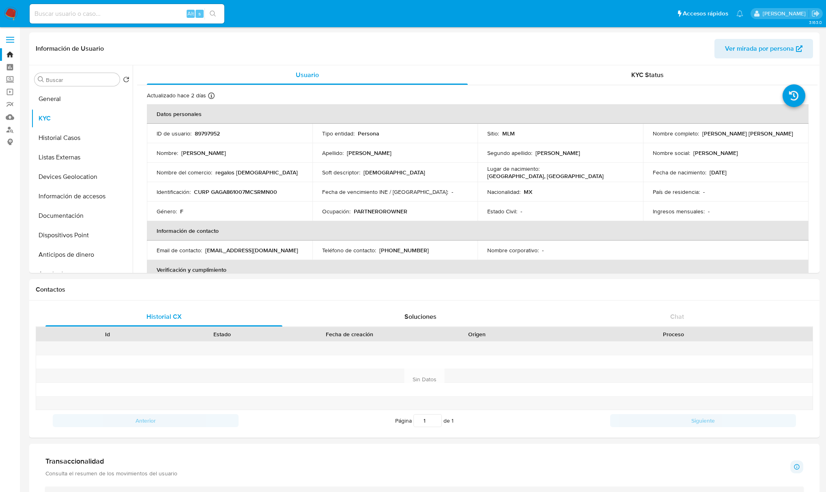  I want to click on th: Verificación y cumplimiento, so click(477, 270).